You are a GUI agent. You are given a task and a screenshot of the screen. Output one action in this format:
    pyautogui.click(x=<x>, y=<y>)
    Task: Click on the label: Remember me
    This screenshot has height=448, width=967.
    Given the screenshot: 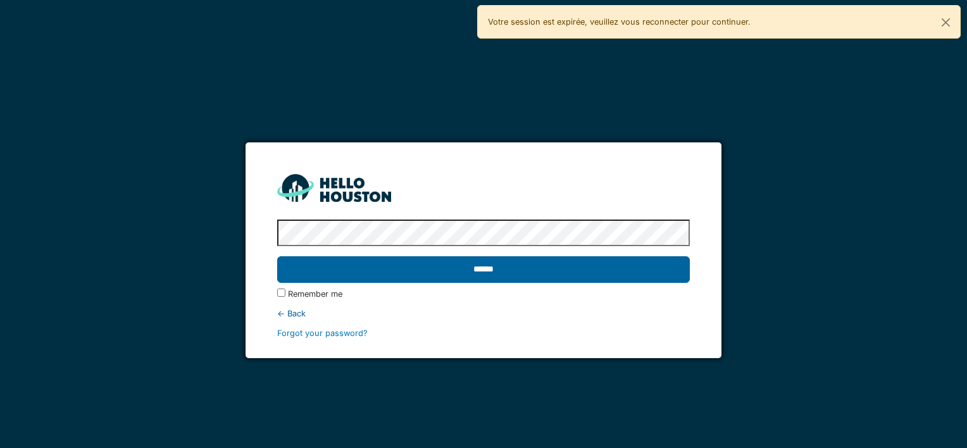 What is the action you would take?
    pyautogui.click(x=315, y=294)
    